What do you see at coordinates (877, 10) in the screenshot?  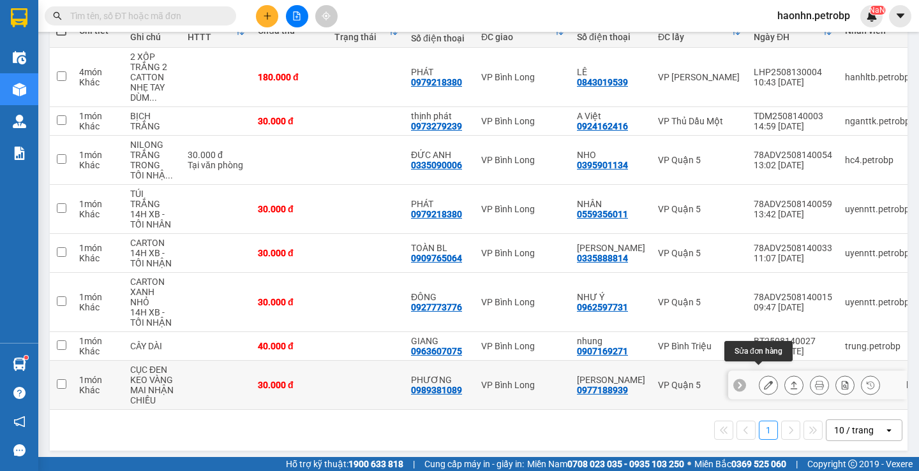 I see `sup: NaN` at bounding box center [877, 10].